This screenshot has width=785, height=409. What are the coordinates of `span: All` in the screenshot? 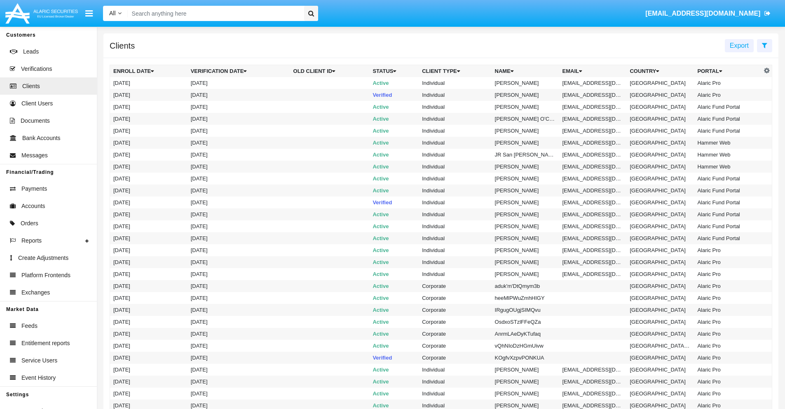 It's located at (113, 13).